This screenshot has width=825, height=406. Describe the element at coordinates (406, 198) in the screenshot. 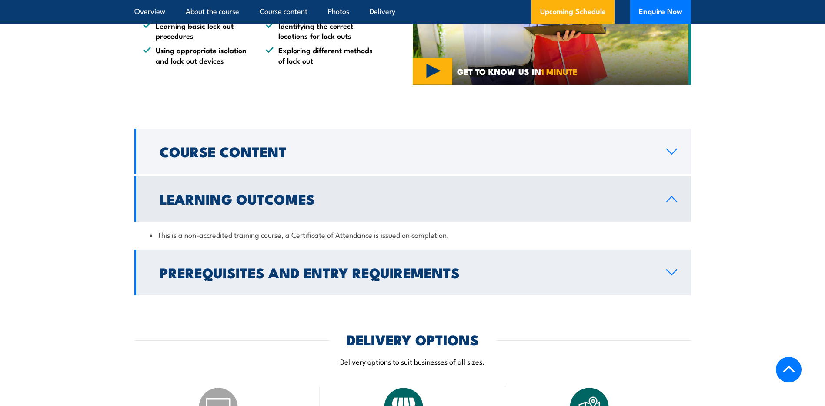

I see `h2: Learning Outcomes` at that location.